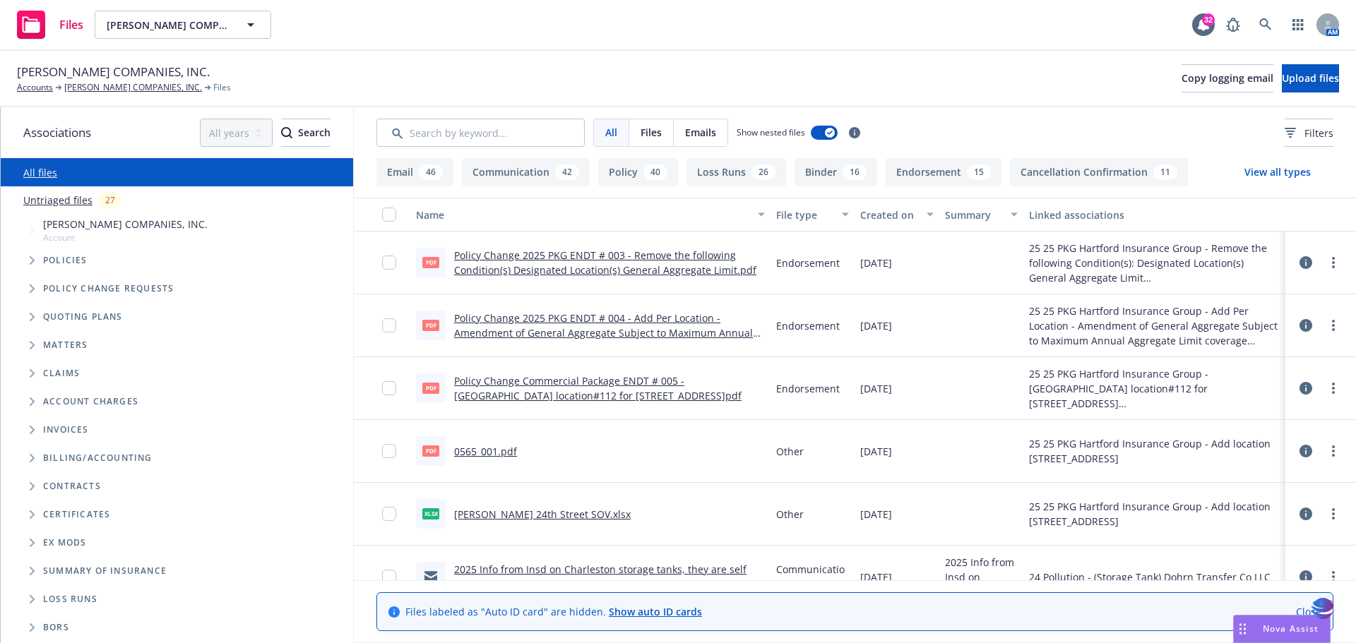 The width and height of the screenshot is (1356, 643). I want to click on span: xlsx, so click(431, 513).